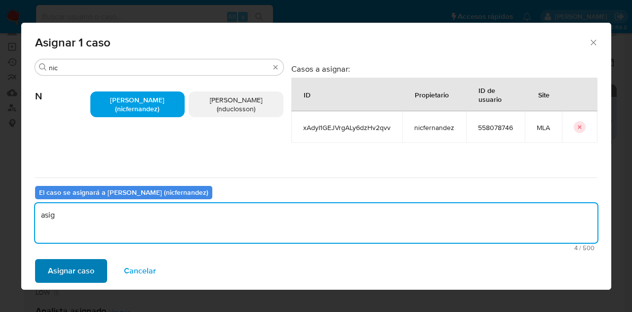 The image size is (632, 312). I want to click on div: Propietario, so click(432, 94).